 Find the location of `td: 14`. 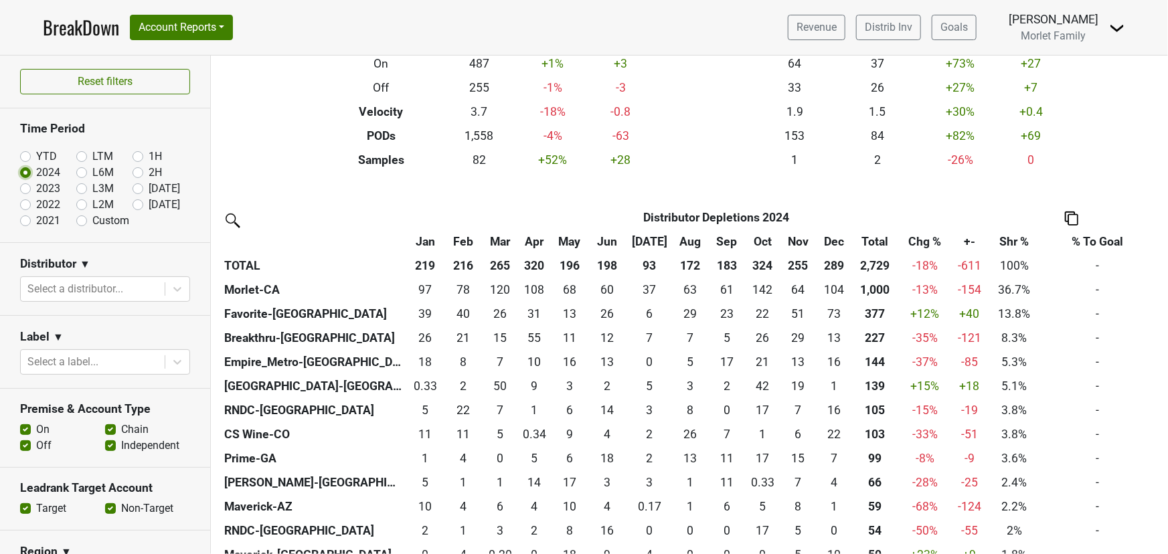

td: 14 is located at coordinates (607, 410).